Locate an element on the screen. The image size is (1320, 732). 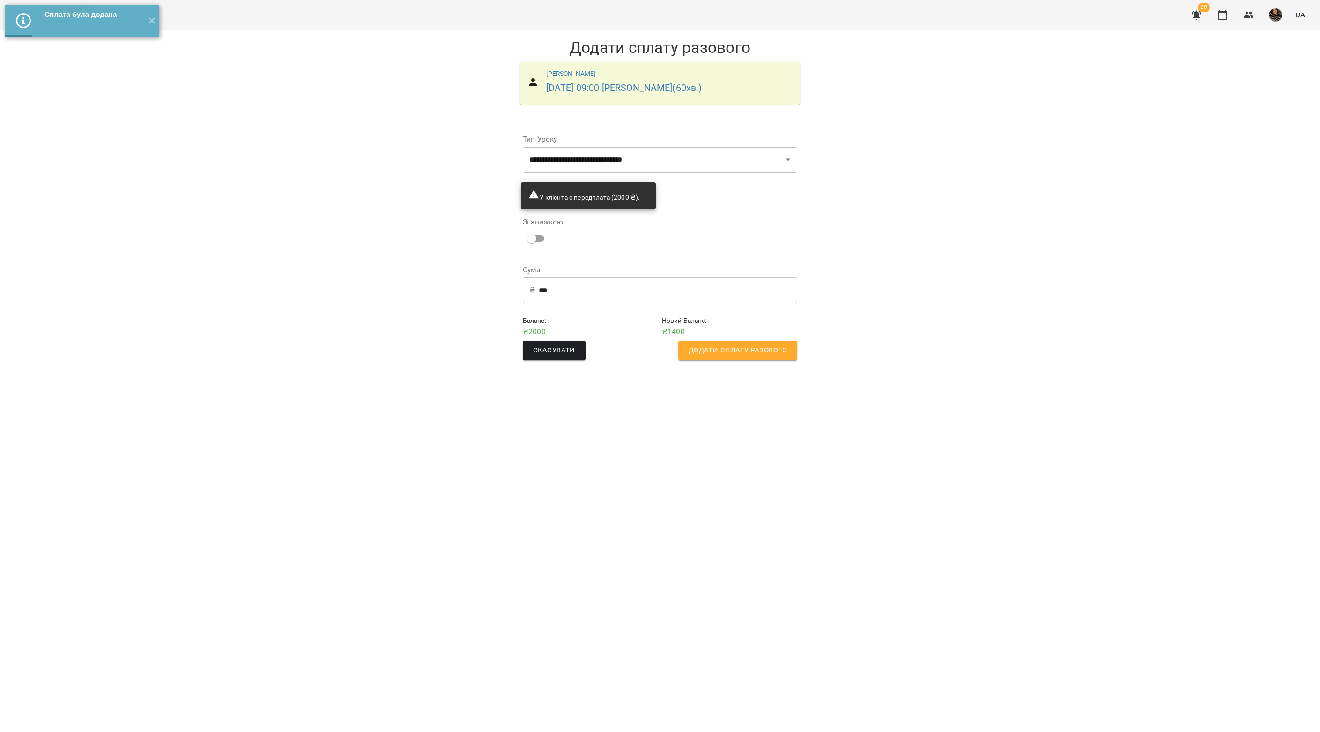
div: Сплата була додана is located at coordinates (92, 15).